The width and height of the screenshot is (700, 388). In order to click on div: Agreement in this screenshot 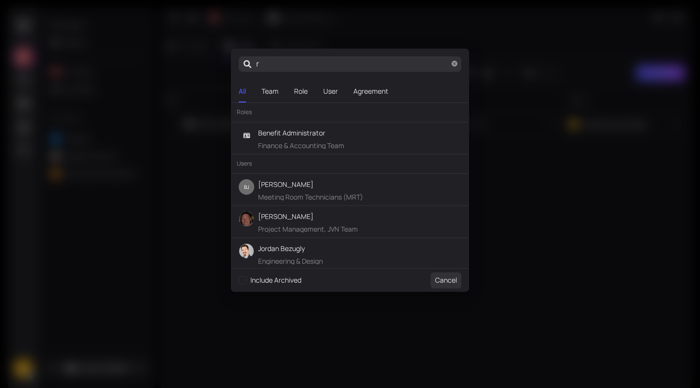, I will do `click(371, 91)`.